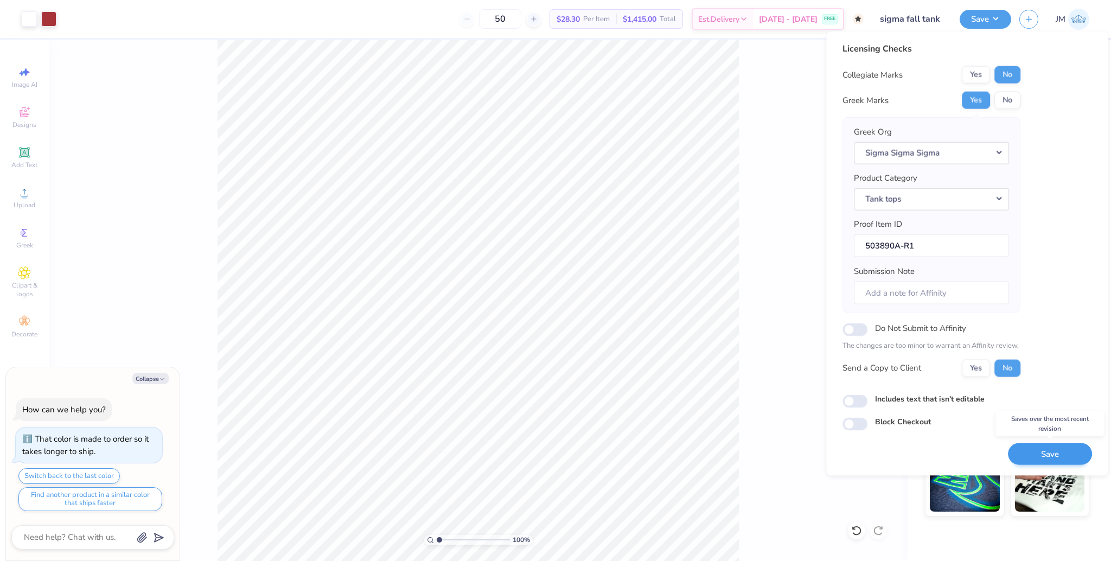  What do you see at coordinates (24, 85) in the screenshot?
I see `span: Image AI` at bounding box center [24, 85].